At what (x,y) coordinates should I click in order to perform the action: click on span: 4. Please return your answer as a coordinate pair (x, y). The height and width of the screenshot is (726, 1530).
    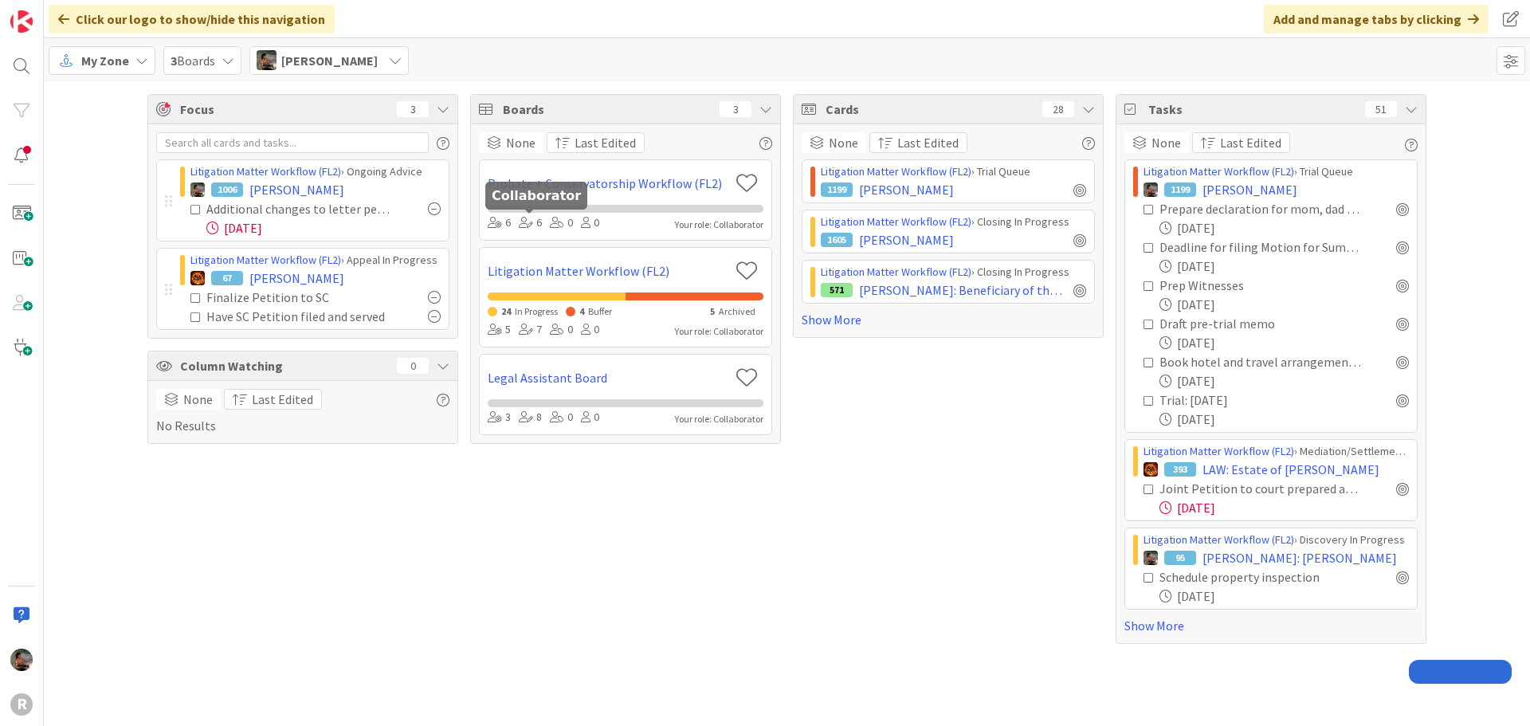
    Looking at the image, I should click on (582, 311).